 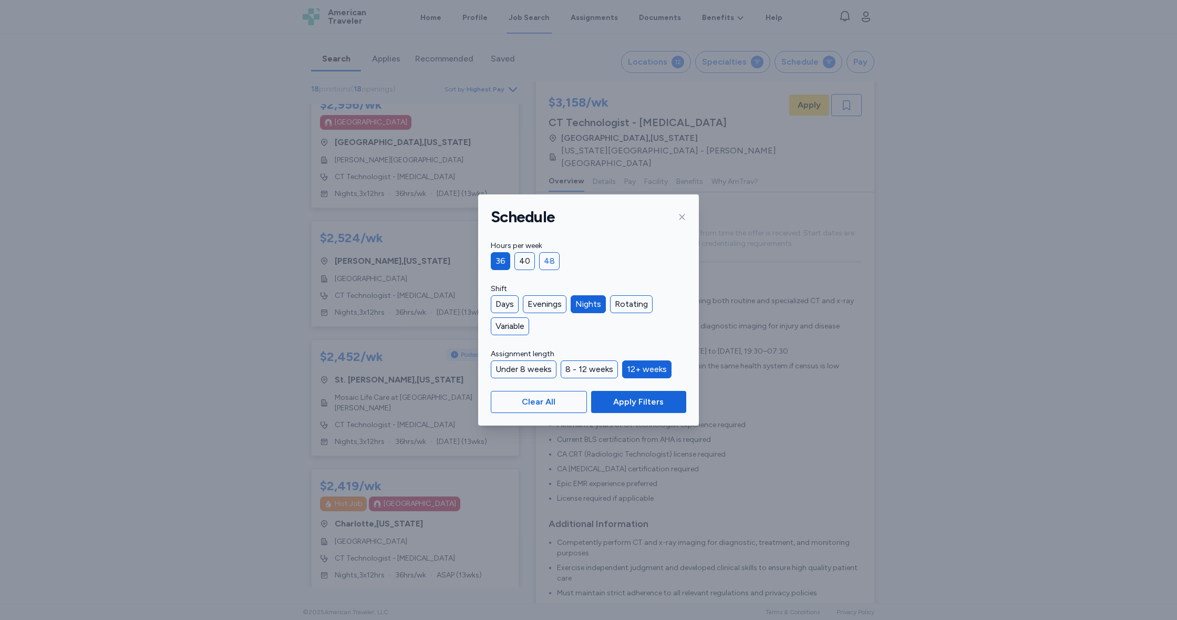 What do you see at coordinates (647, 369) in the screenshot?
I see `div: 12+ weeks` at bounding box center [647, 369].